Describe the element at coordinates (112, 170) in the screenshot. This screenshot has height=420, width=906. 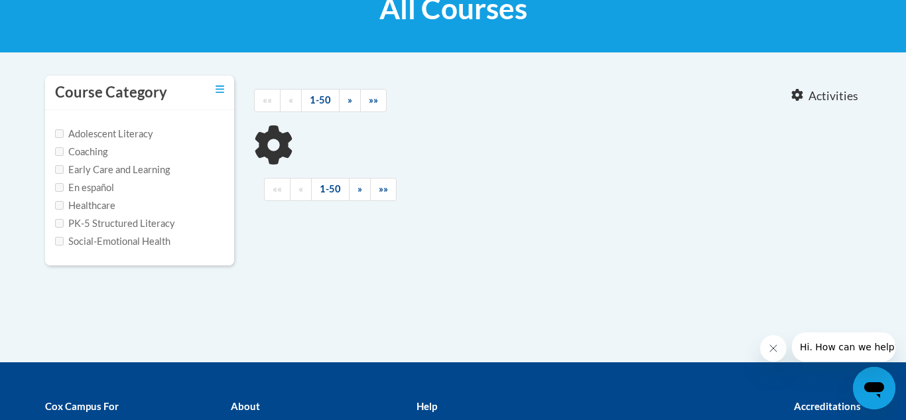
I see `label: Early Care and Learning` at that location.